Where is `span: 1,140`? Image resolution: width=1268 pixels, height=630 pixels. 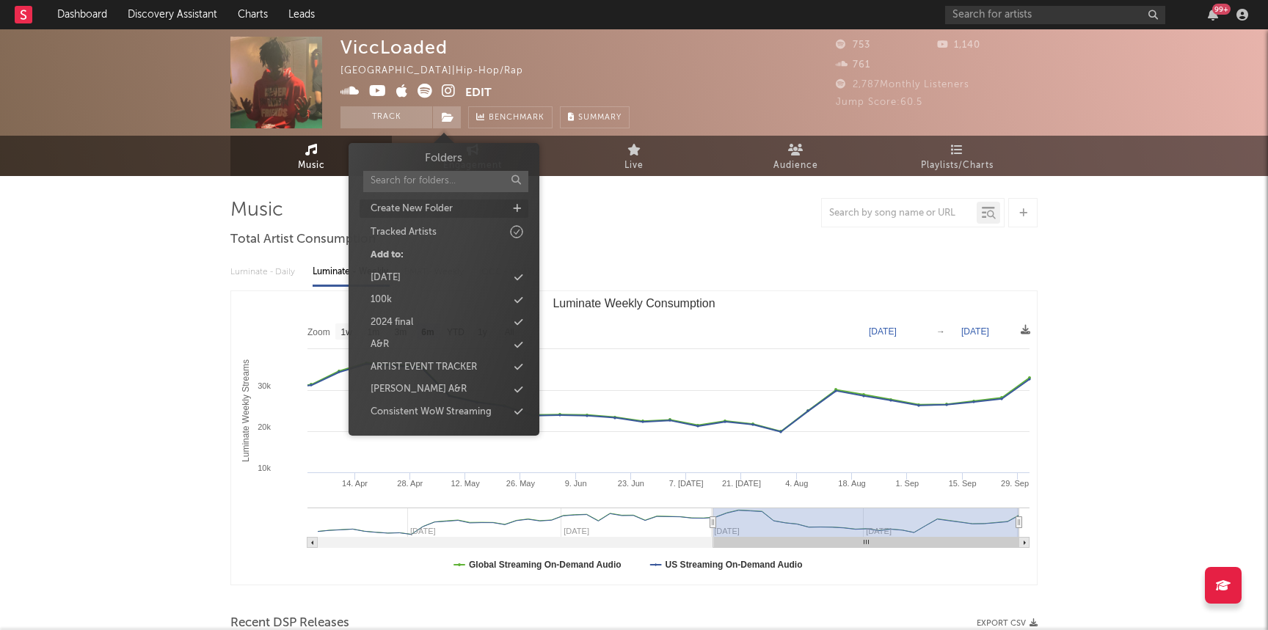
span: 1,140 is located at coordinates (959, 45).